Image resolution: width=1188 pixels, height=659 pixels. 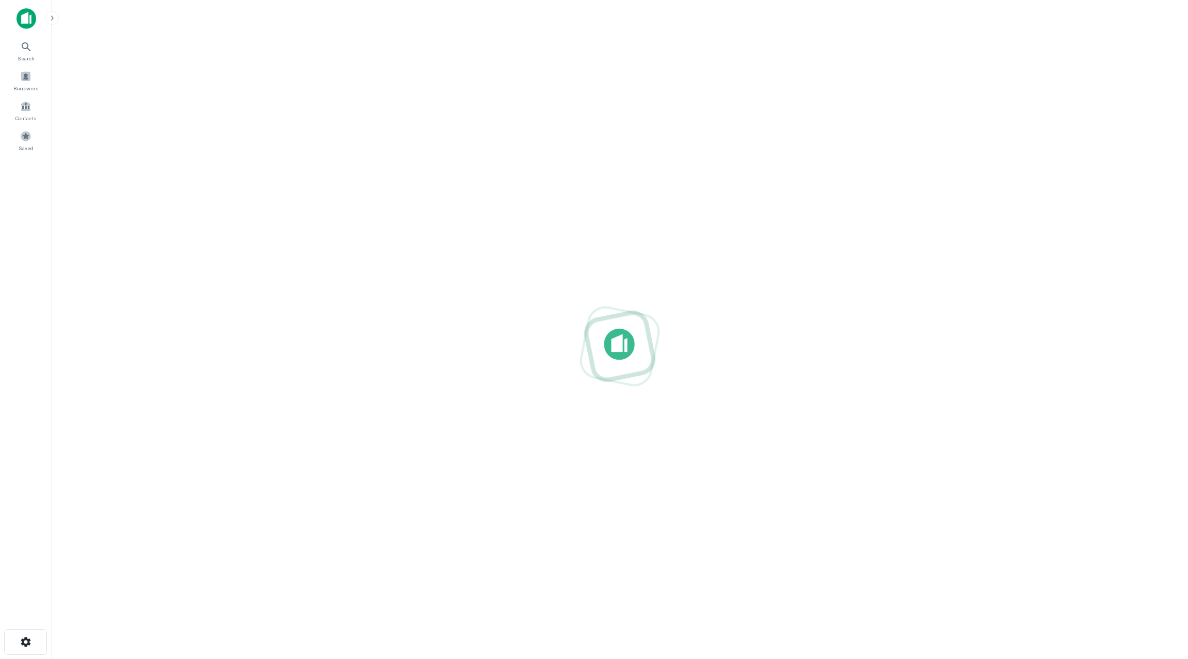 I want to click on span: Search, so click(x=26, y=58).